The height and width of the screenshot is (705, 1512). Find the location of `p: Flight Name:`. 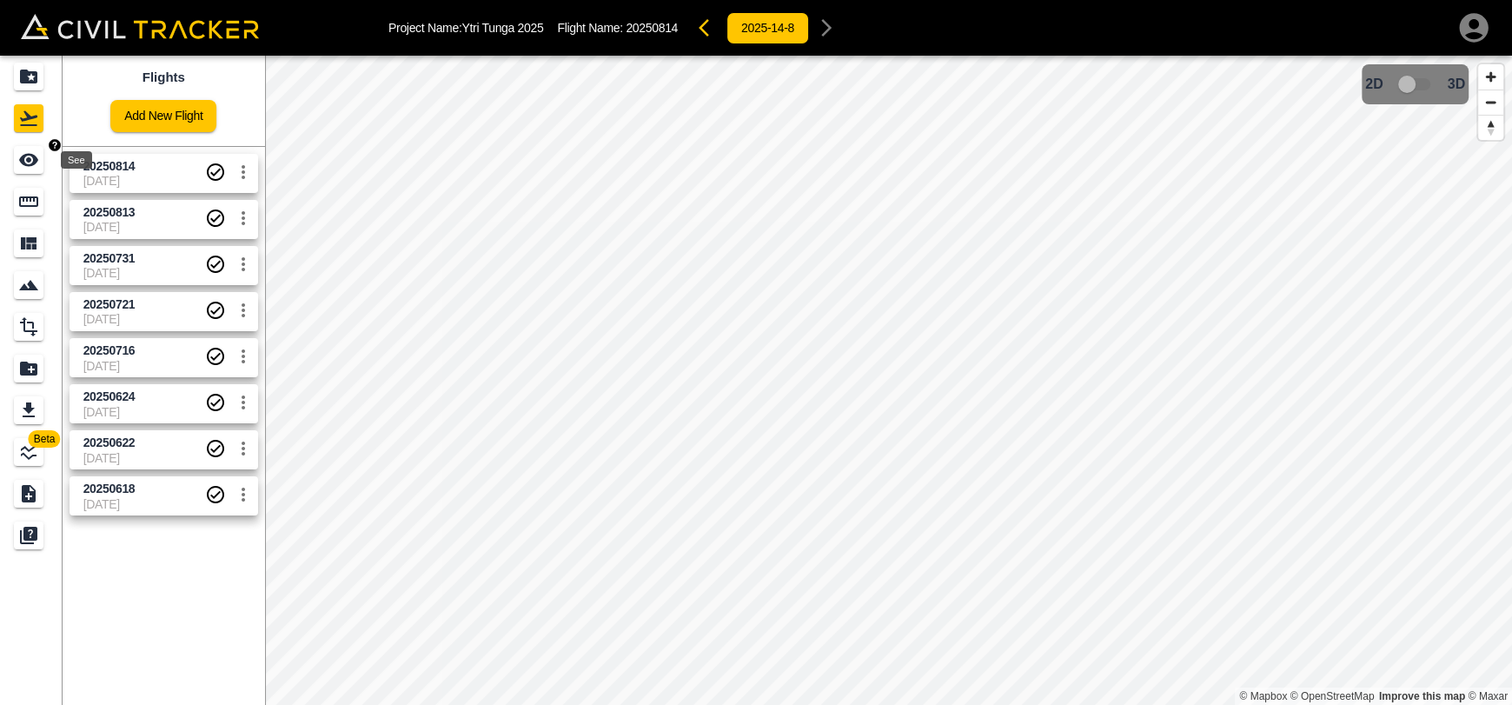

p: Flight Name: is located at coordinates (617, 28).